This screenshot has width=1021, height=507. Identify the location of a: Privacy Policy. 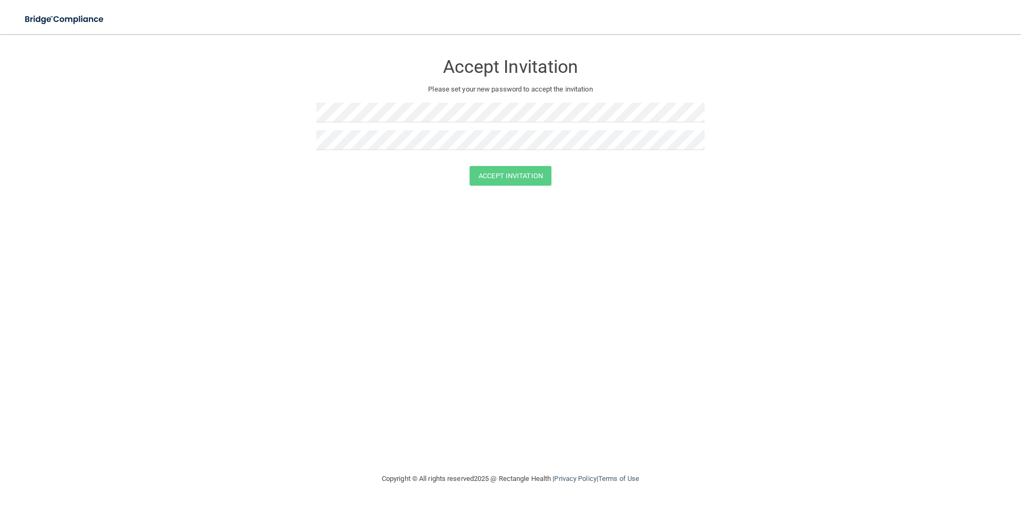
(575, 478).